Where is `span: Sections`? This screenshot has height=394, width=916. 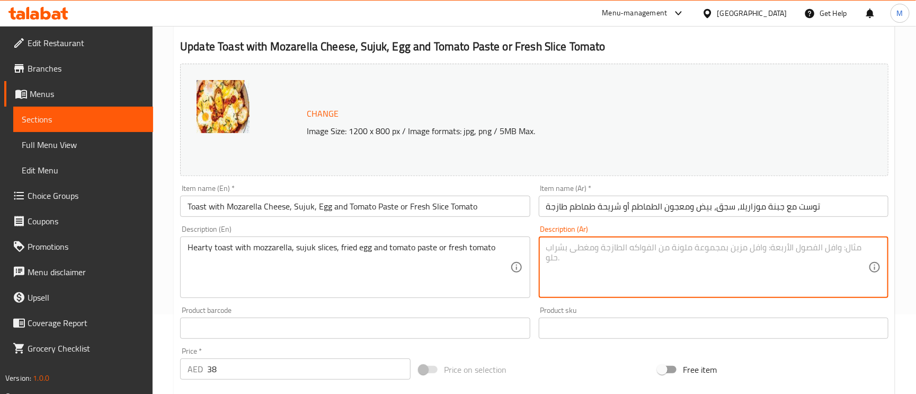
span: Sections is located at coordinates (83, 119).